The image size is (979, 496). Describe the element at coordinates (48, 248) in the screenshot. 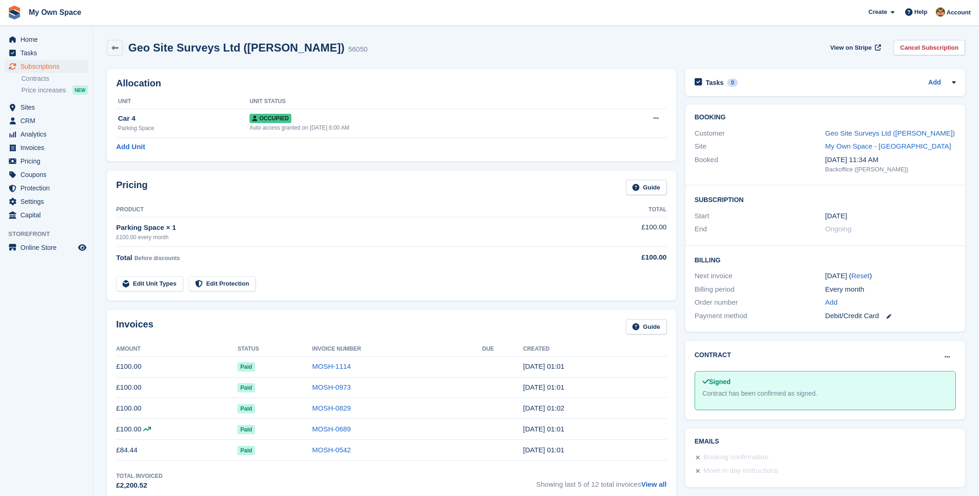

I see `span: Online Store` at that location.